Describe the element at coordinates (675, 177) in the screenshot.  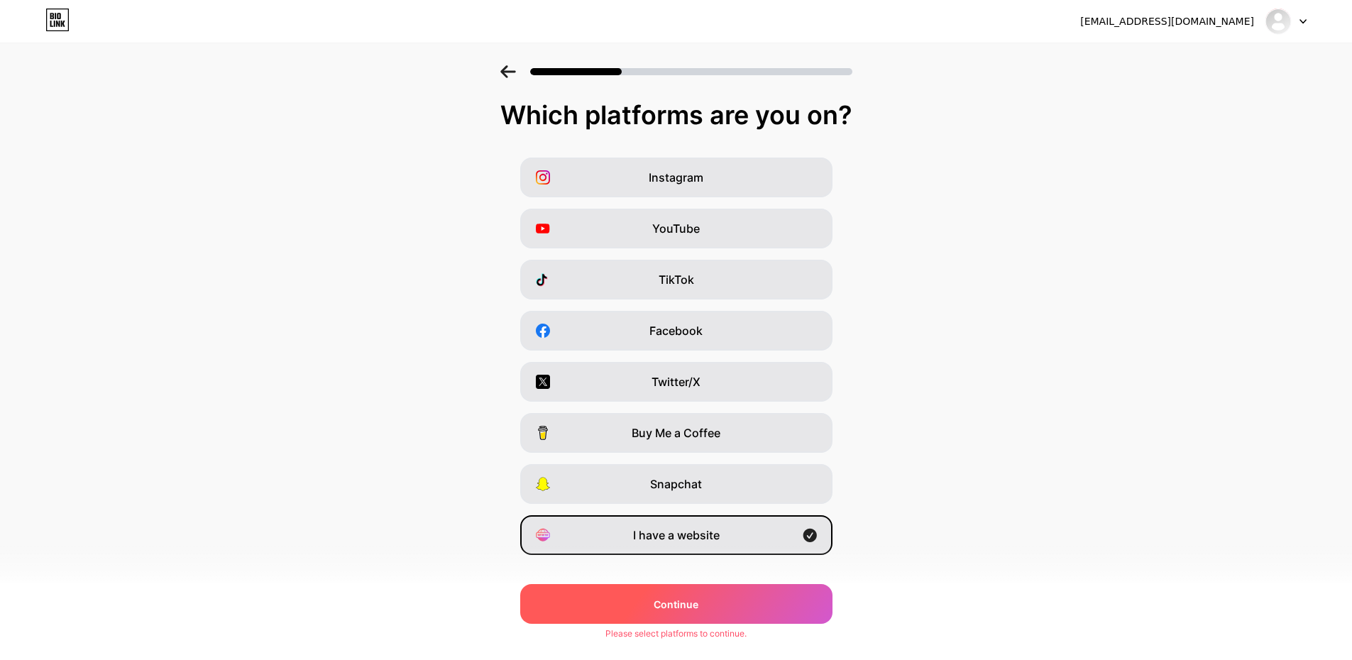
I see `span: Instagram` at that location.